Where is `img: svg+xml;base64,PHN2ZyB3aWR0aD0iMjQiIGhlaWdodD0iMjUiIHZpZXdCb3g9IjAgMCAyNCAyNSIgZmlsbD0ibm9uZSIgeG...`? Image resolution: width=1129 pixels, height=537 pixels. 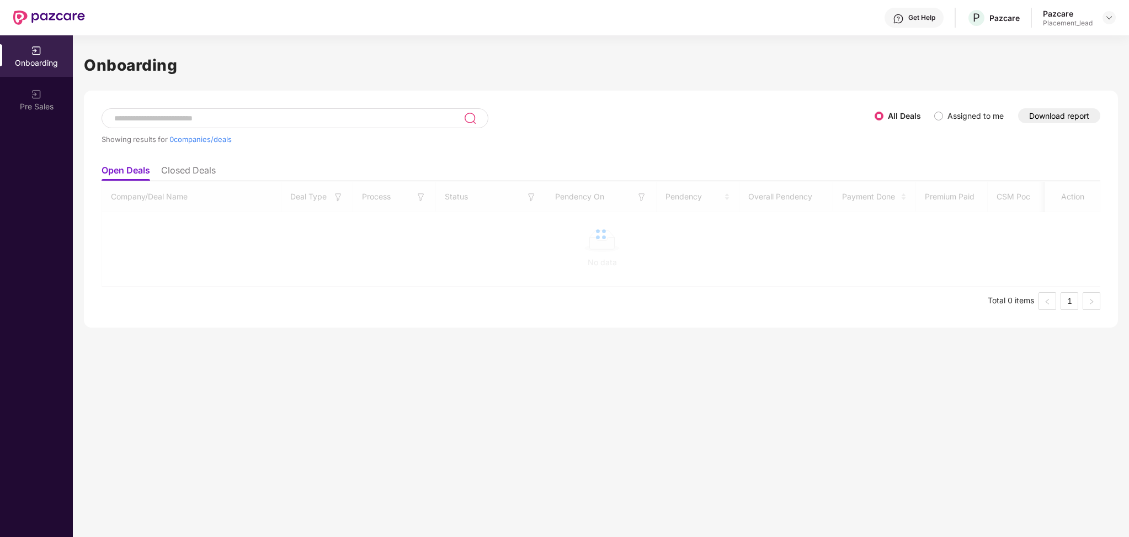 img: svg+xml;base64,PHN2ZyB3aWR0aD0iMjQiIGhlaWdodD0iMjUiIHZpZXdCb3g9IjAgMCAyNCAyNSIgZmlsbD0ibm9uZSIgeG... is located at coordinates (470, 118).